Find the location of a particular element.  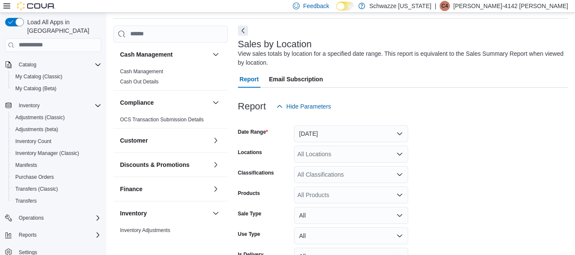

span: Feedback is located at coordinates (316, 6).